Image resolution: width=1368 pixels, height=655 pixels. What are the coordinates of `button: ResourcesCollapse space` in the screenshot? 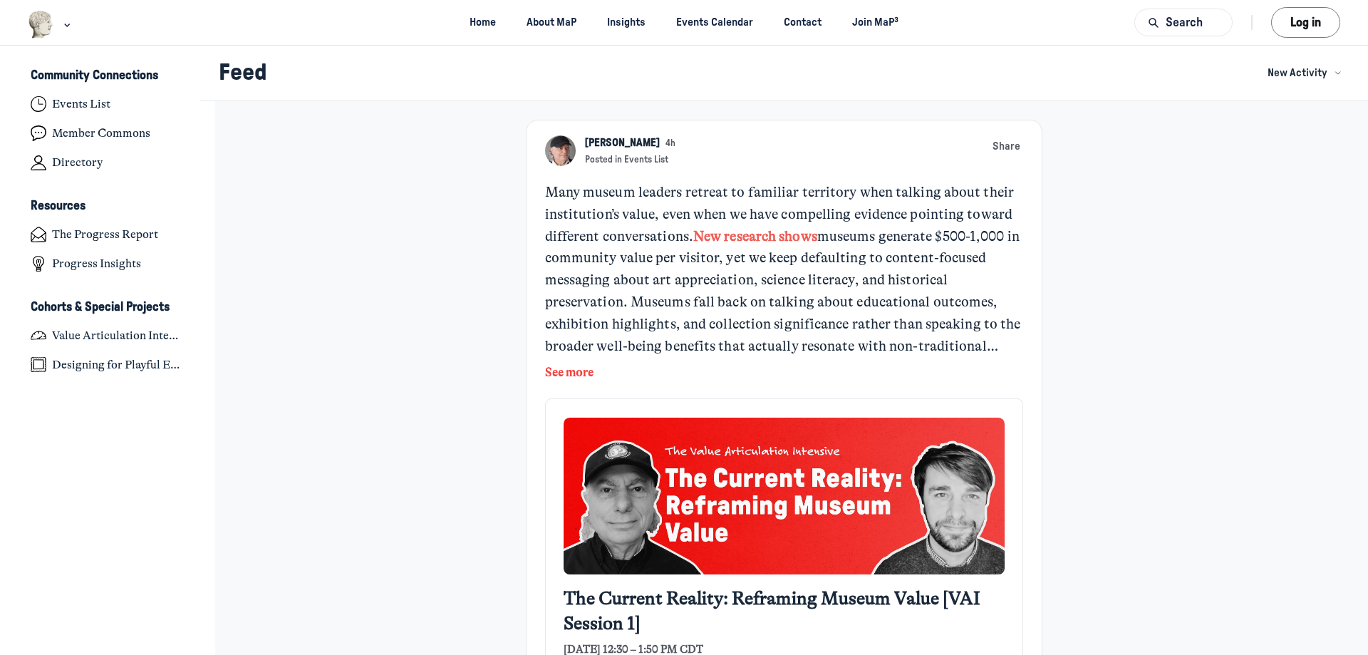 It's located at (108, 207).